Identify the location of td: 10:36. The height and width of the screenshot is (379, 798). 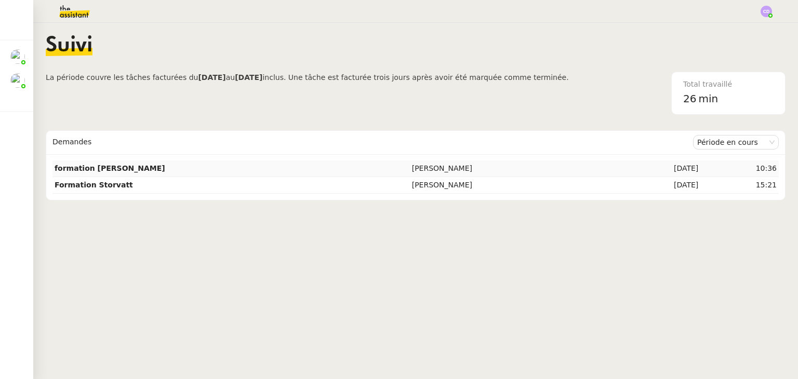
(739, 169).